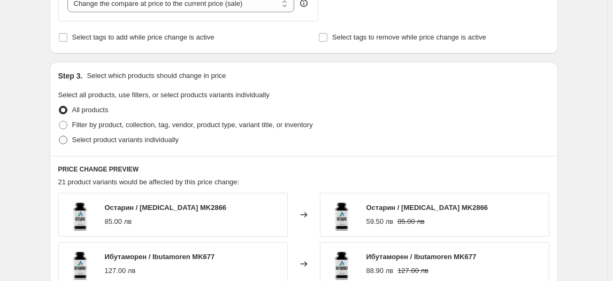  Describe the element at coordinates (409, 37) in the screenshot. I see `span: Select tags to remove while price change is active` at that location.